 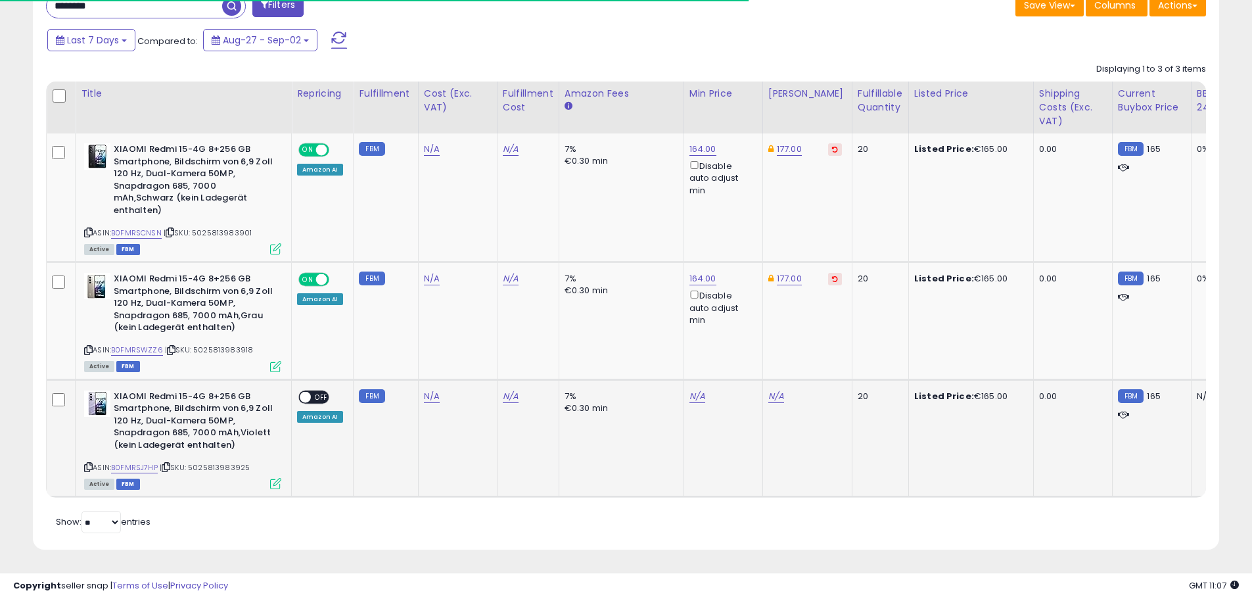 What do you see at coordinates (97, 404) in the screenshot?
I see `img: 41MAHOGdctL._SL40_.jpg` at bounding box center [97, 404].